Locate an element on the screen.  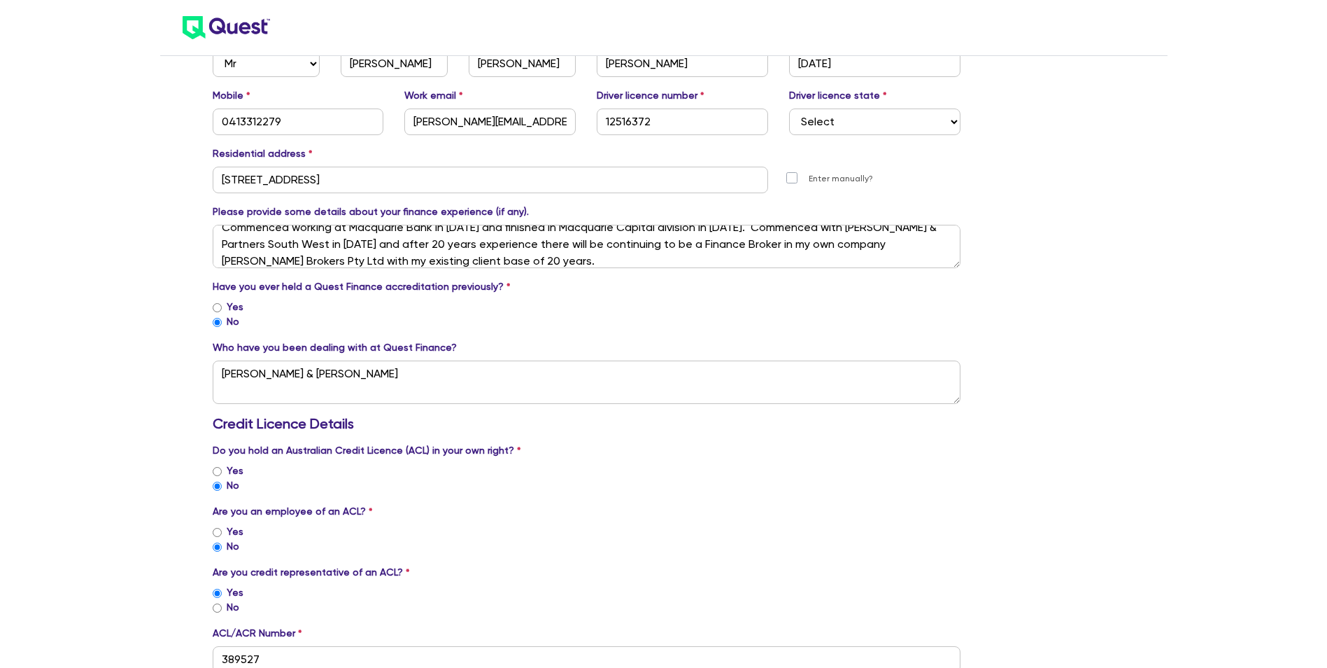
label: Are you an employee of an ACL? is located at coordinates (292, 511).